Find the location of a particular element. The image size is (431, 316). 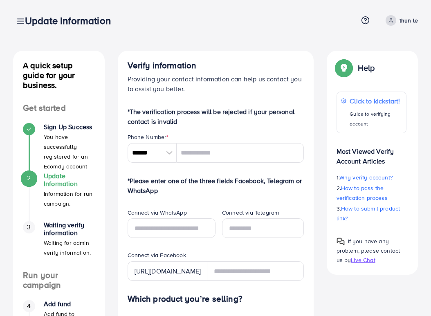

li: Update Information is located at coordinates (59, 197).